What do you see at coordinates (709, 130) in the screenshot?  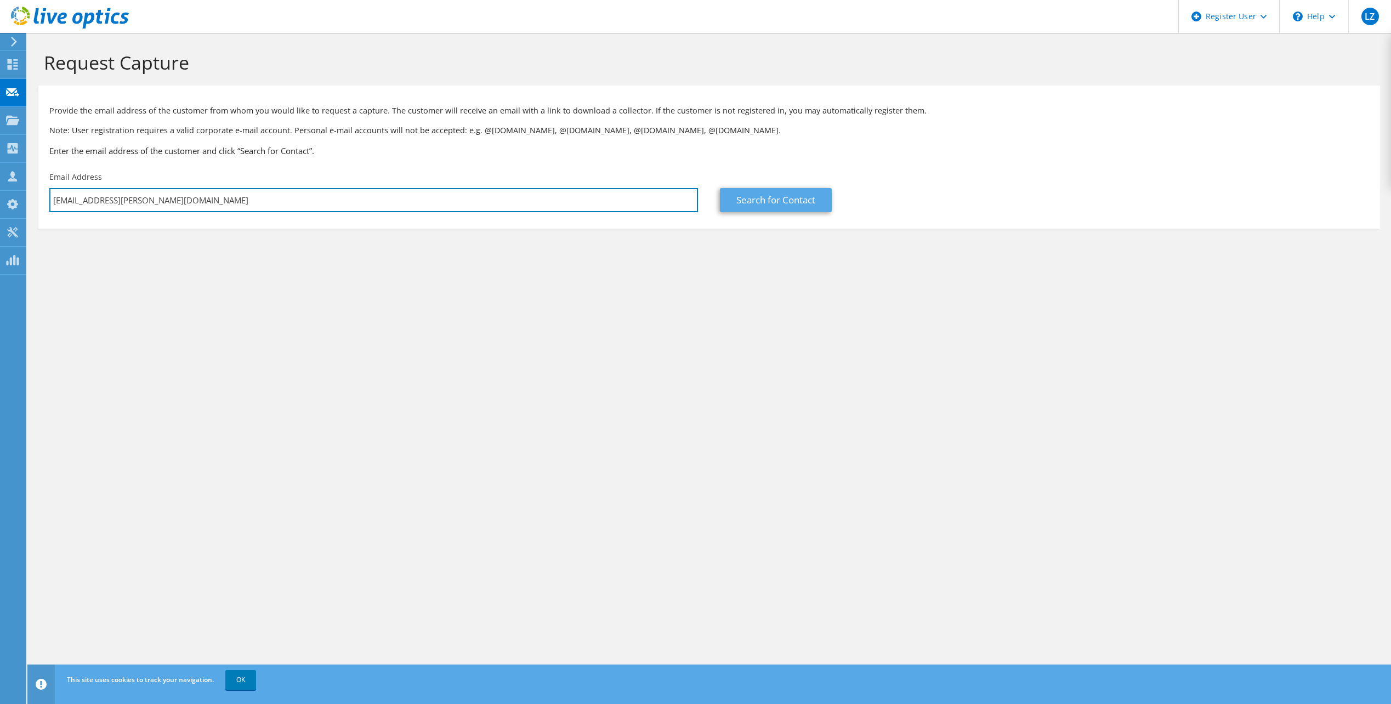 I see `p: Note: User registration requires a valid corporate e-mail account. Personal e-mail accounts will ...` at bounding box center [709, 130].